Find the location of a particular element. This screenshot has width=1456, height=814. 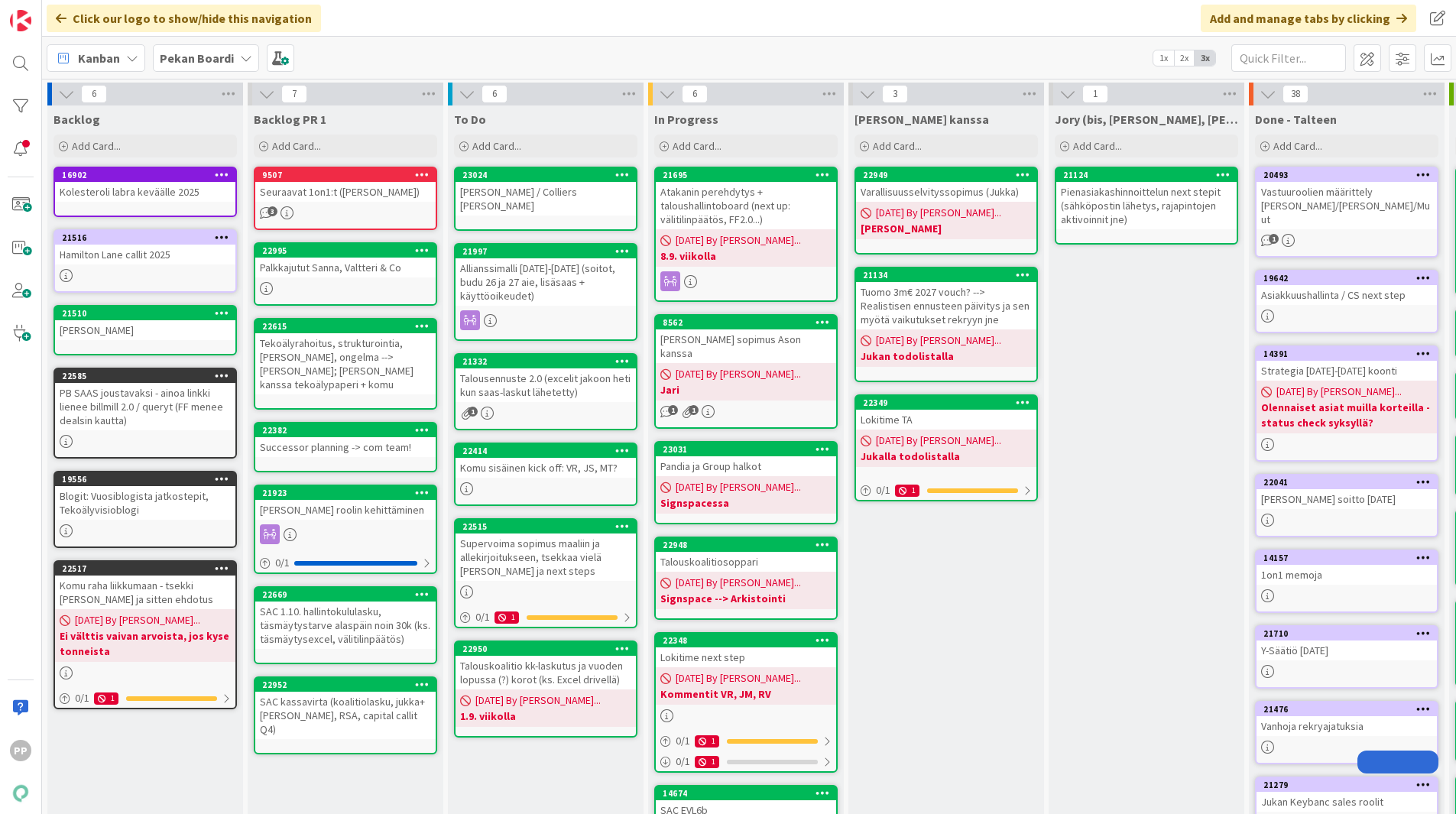

div: 16902Kolesteroli labra keväälle 2025 is located at coordinates (145, 185).